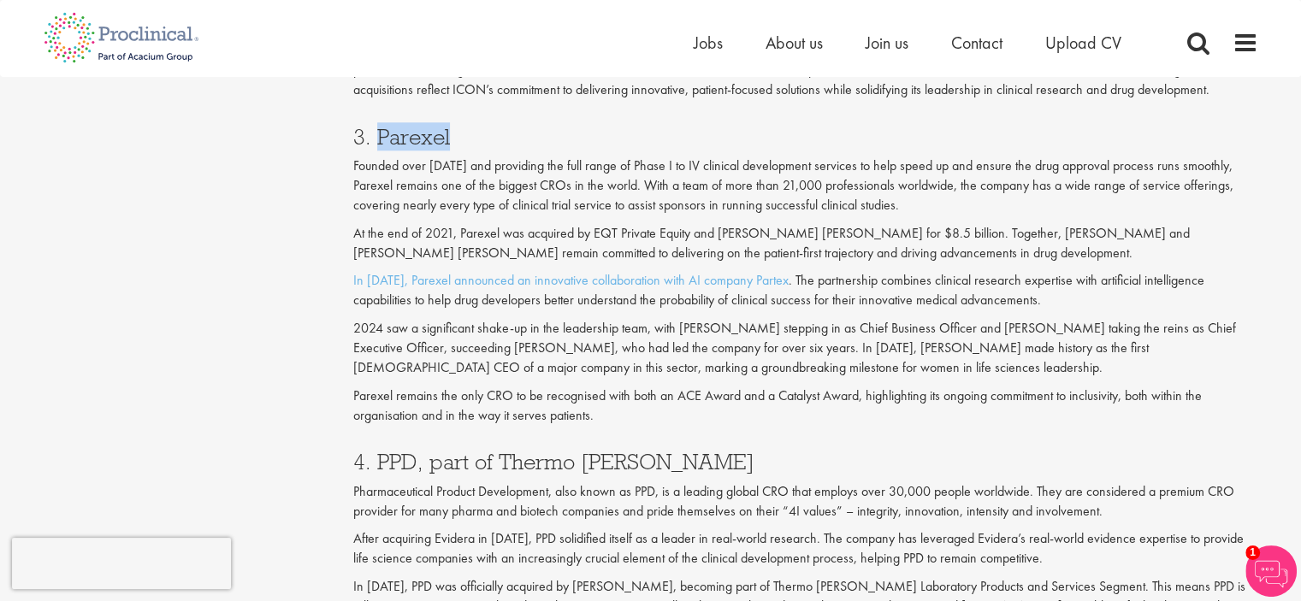 This screenshot has width=1301, height=601. I want to click on a: Join us, so click(887, 43).